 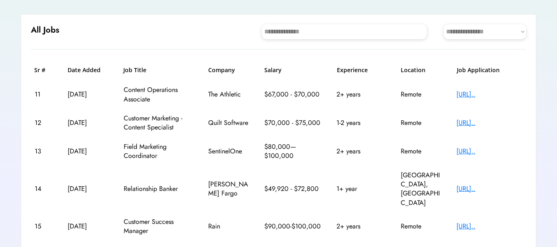 What do you see at coordinates (293, 123) in the screenshot?
I see `div: $70,000 - $75,000` at bounding box center [293, 123].